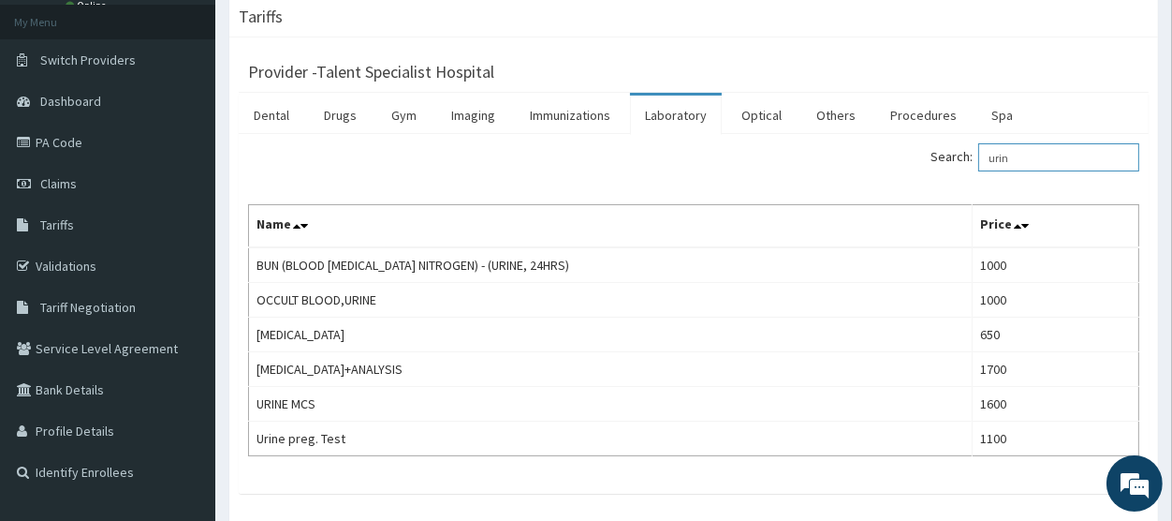 Image resolution: width=1172 pixels, height=521 pixels. I want to click on a: Others, so click(836, 115).